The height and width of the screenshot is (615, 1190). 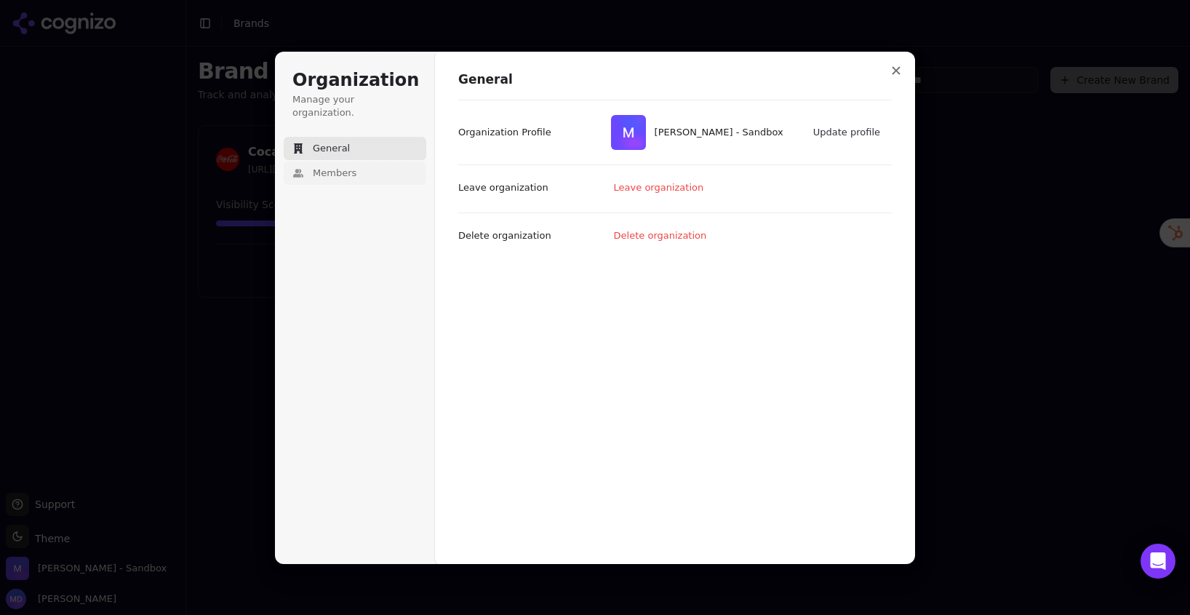 What do you see at coordinates (847, 132) in the screenshot?
I see `button: Update profile` at bounding box center [847, 132].